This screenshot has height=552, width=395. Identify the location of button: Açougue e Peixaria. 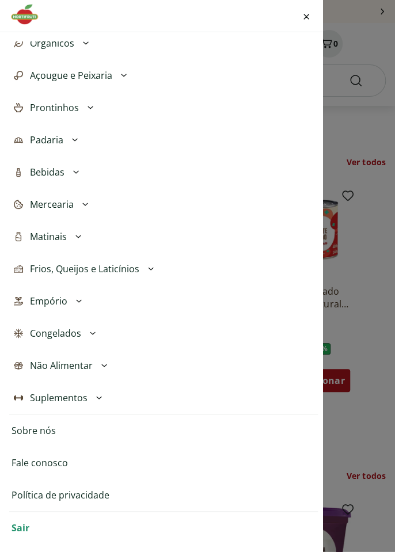
(163, 75).